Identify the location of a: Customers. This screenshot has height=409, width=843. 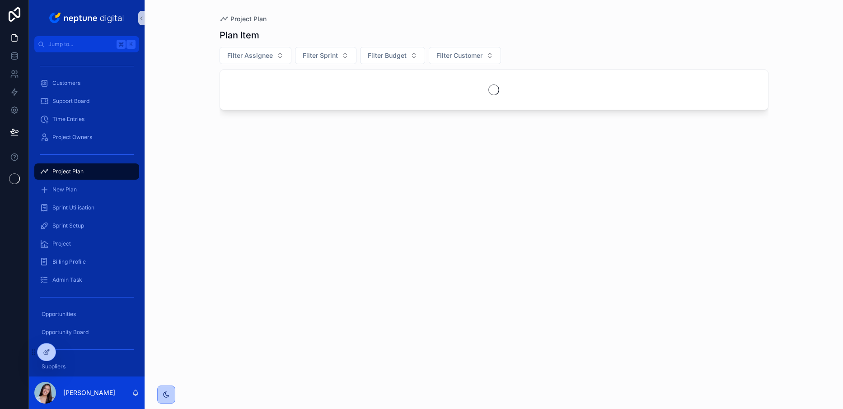
(87, 83).